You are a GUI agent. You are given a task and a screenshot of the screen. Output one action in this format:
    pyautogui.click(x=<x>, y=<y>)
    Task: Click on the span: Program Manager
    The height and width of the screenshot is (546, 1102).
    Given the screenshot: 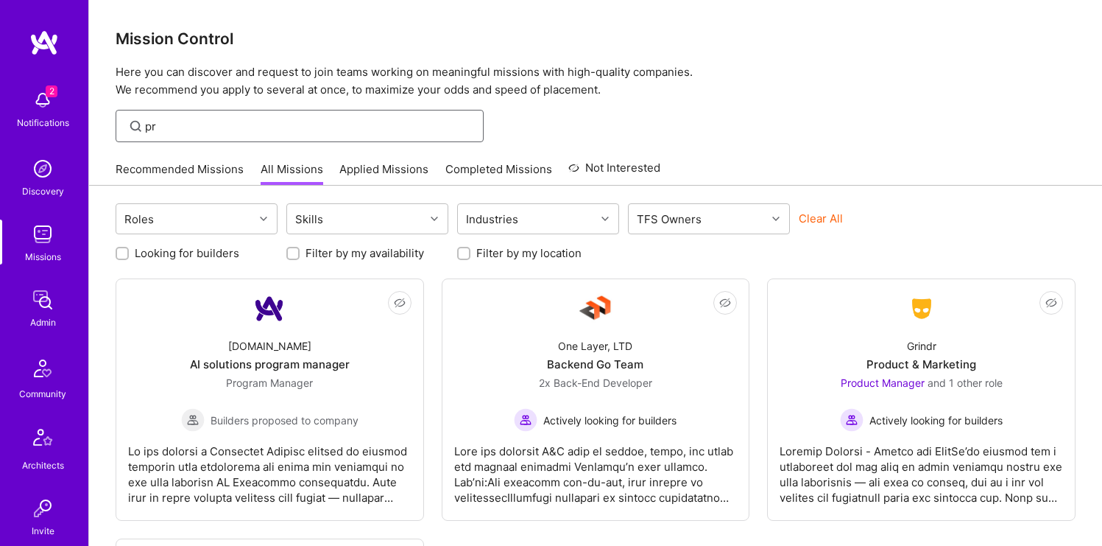 What is the action you would take?
    pyautogui.click(x=270, y=382)
    